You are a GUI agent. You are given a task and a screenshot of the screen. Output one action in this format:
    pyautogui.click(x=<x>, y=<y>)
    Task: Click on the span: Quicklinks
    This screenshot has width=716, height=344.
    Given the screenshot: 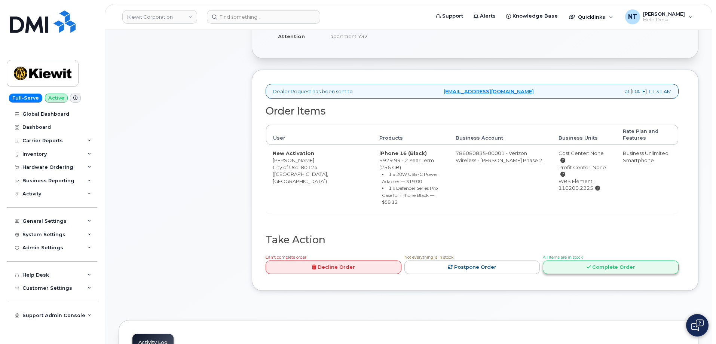 What is the action you would take?
    pyautogui.click(x=591, y=17)
    